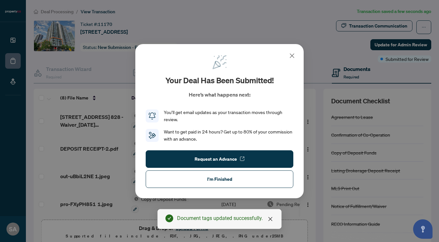  Describe the element at coordinates (216, 159) in the screenshot. I see `span: Request an Advance` at that location.